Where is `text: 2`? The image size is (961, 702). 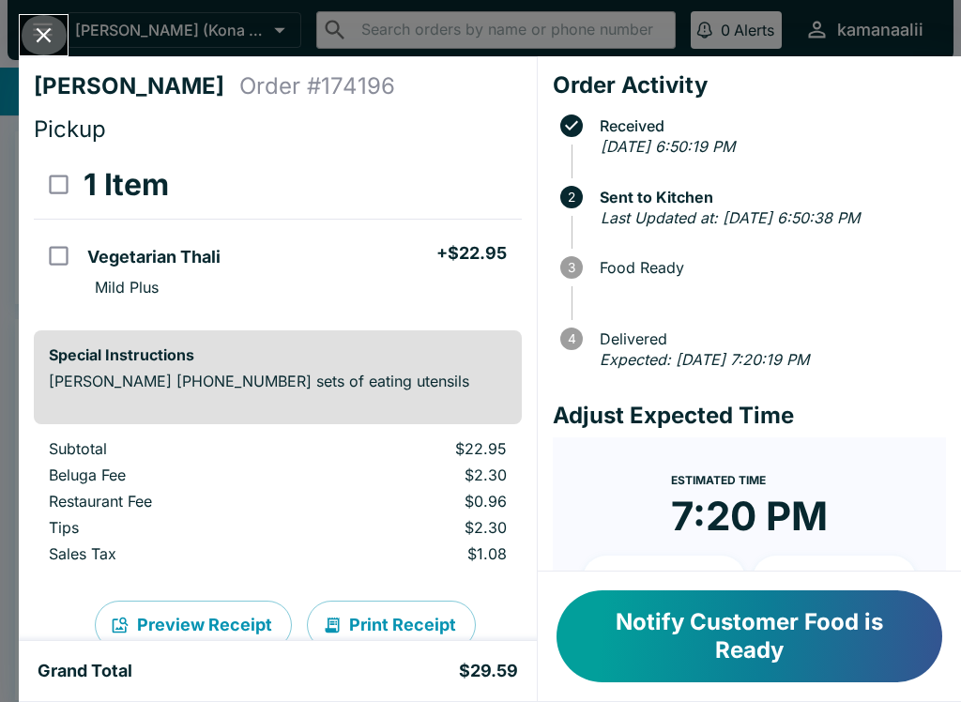 text: 2 is located at coordinates (571, 197).